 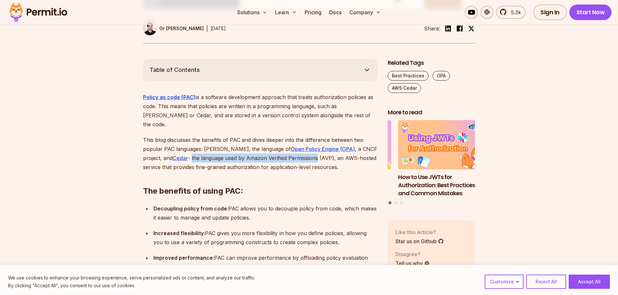 What do you see at coordinates (401, 203) in the screenshot?
I see `button: Go to slide 3` at bounding box center [401, 203].